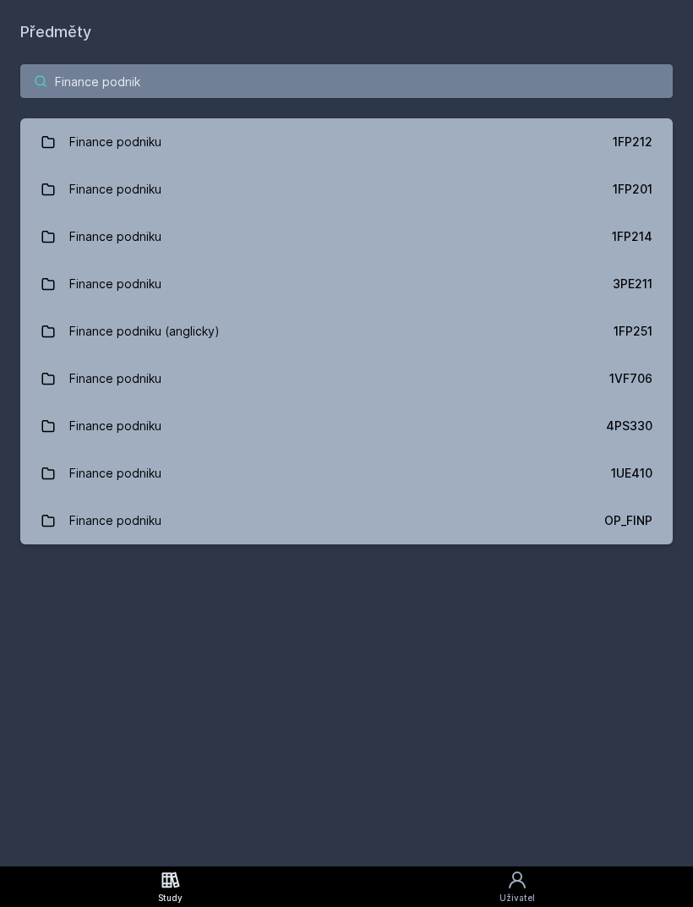 This screenshot has width=693, height=907. What do you see at coordinates (632, 474) in the screenshot?
I see `div: 1UE410` at bounding box center [632, 474].